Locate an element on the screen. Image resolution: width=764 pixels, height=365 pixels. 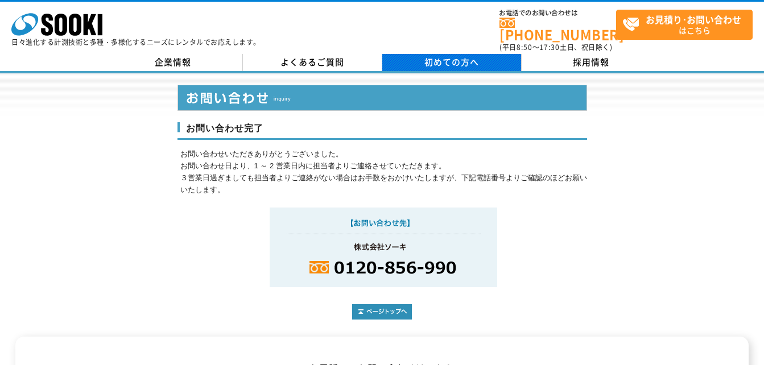
a: 企業情報 is located at coordinates (173, 63).